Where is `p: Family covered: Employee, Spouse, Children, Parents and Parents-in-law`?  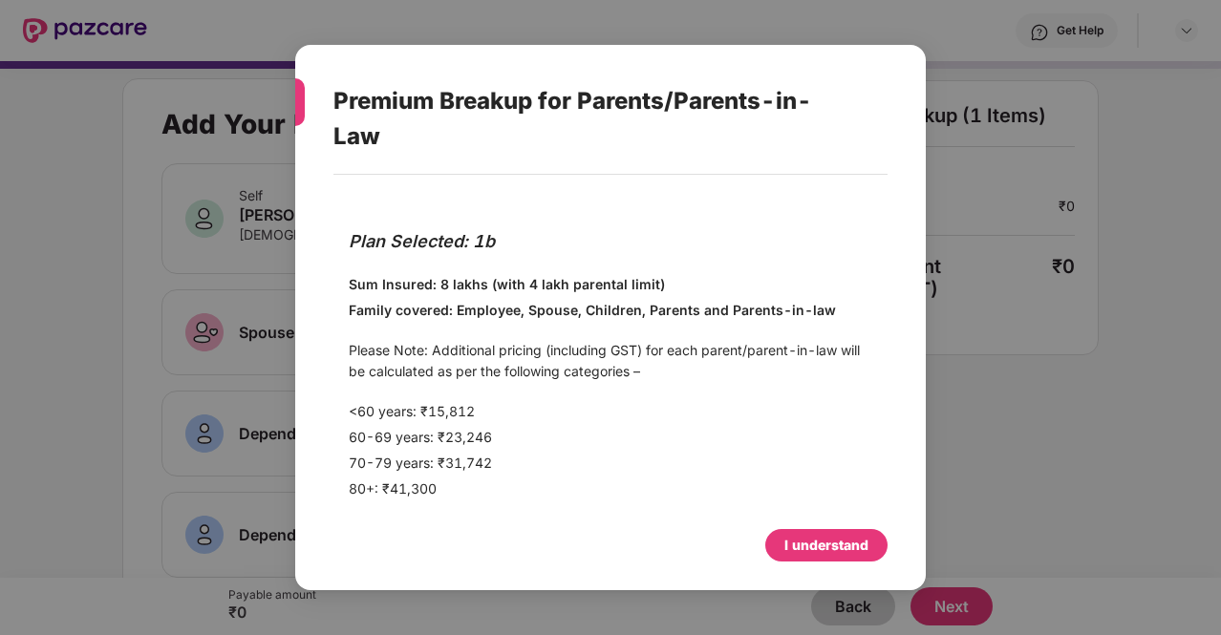 p: Family covered: Employee, Spouse, Children, Parents and Parents-in-law is located at coordinates (611, 311).